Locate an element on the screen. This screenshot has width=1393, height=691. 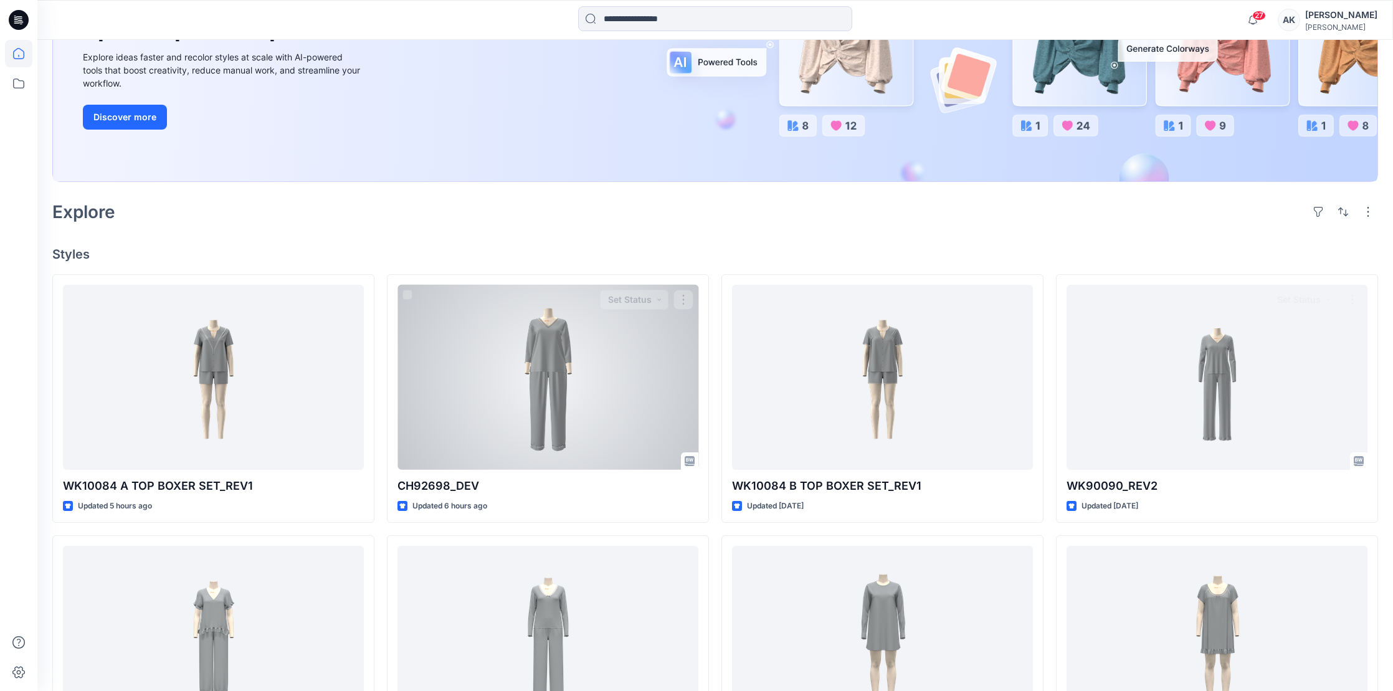
div: Explore ideas faster and recolor styles at scale with AI-powered tools that boost creativity, red... is located at coordinates (223, 70).